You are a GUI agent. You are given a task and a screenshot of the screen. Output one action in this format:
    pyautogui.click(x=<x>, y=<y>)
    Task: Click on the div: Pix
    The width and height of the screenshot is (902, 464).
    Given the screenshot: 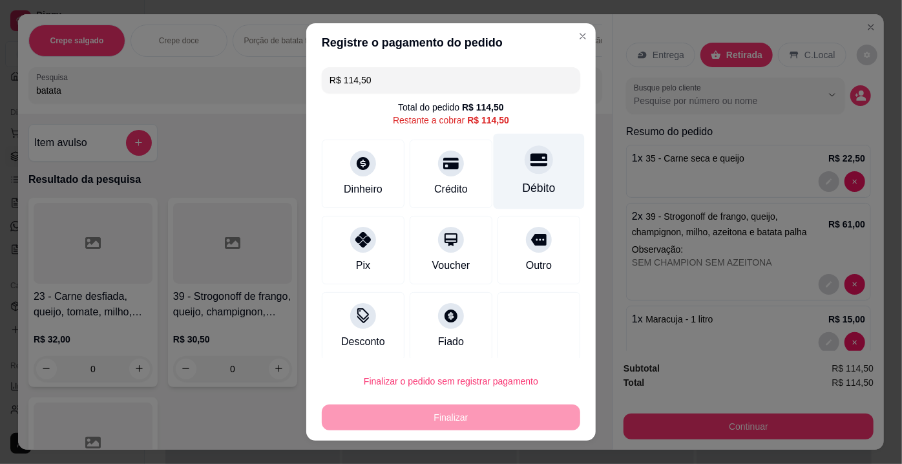 What is the action you would take?
    pyautogui.click(x=363, y=265)
    